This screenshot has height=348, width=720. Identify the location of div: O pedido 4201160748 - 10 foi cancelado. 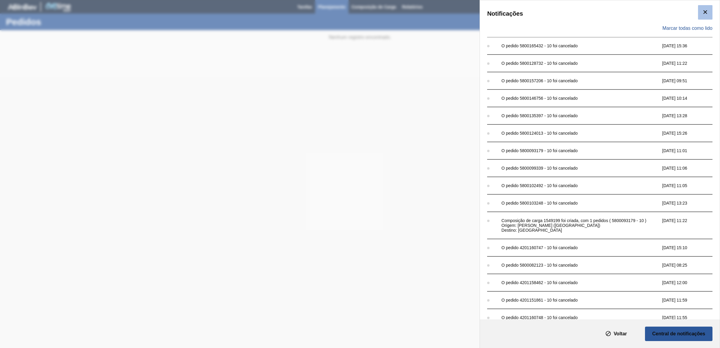
(580, 317).